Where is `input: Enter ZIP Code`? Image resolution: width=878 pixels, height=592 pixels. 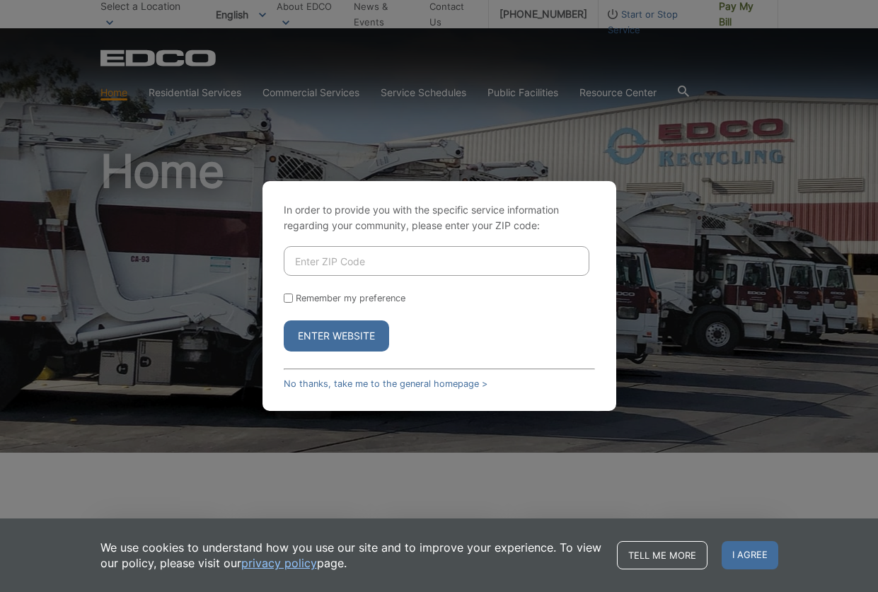 input: Enter ZIP Code is located at coordinates (437, 261).